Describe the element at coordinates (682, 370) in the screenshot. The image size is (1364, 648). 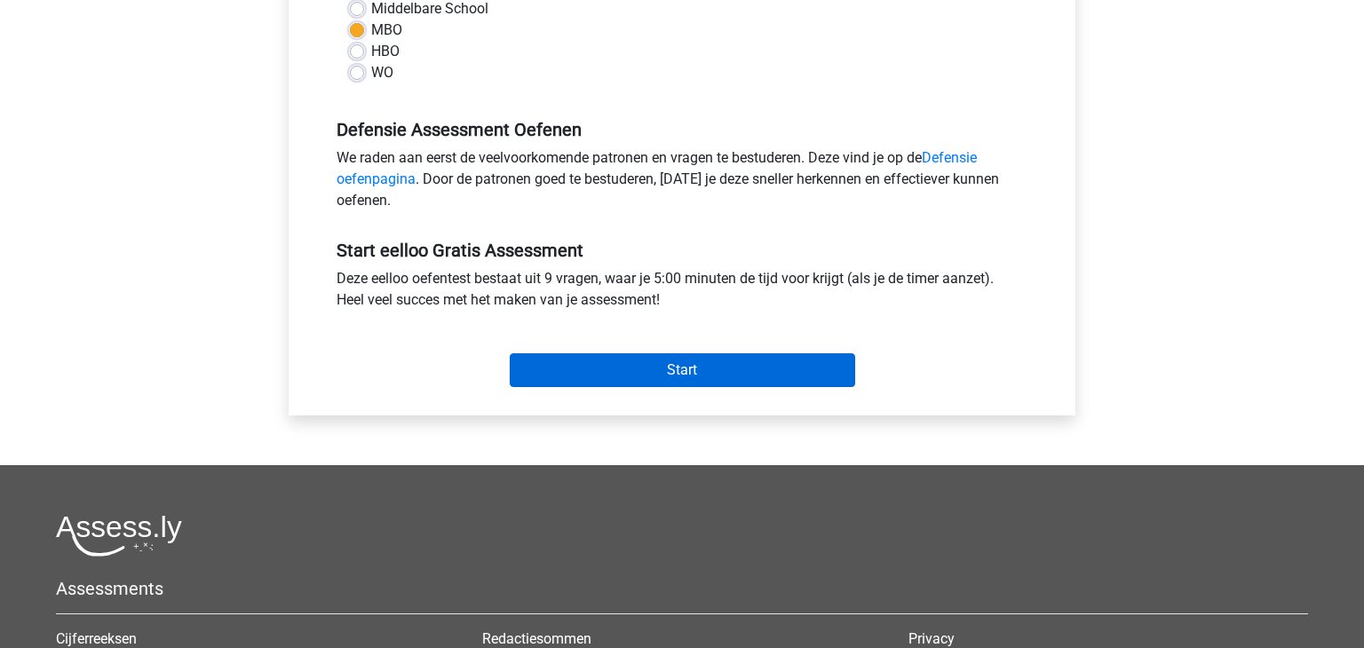
I see `input: Start` at that location.